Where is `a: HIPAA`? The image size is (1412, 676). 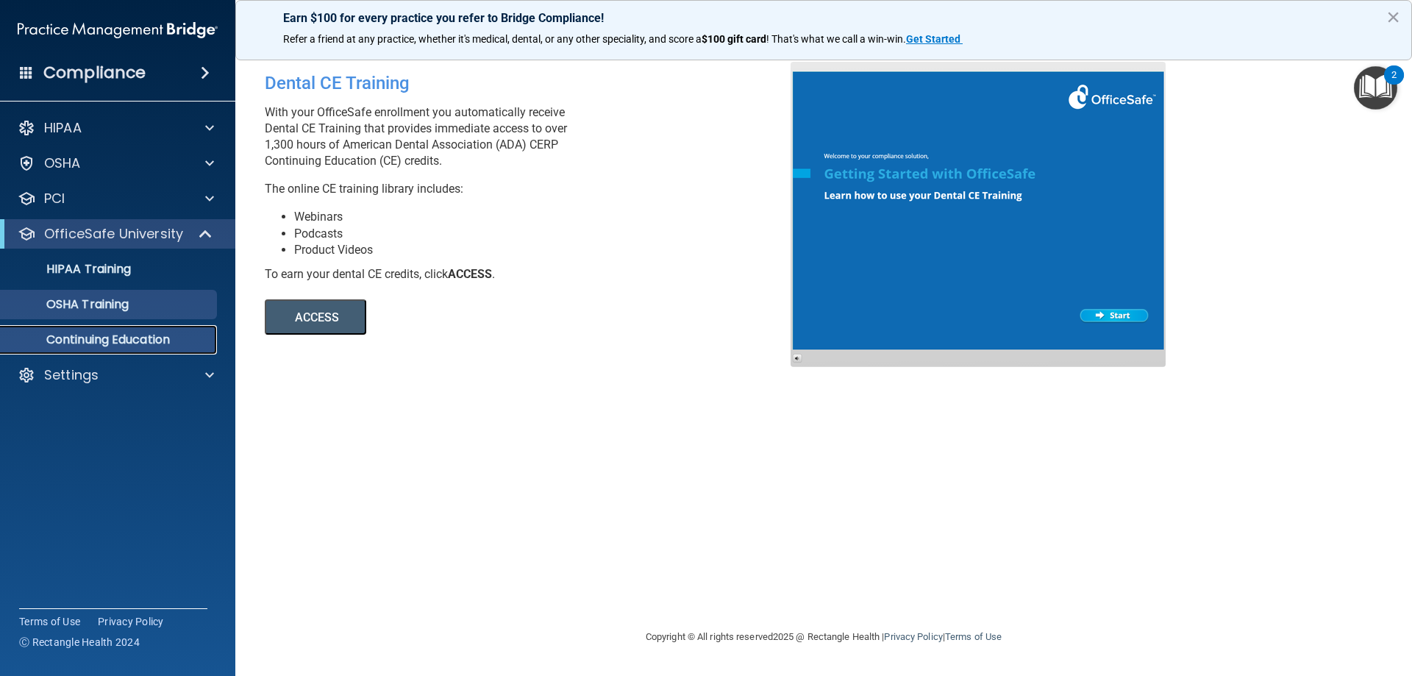 a: HIPAA is located at coordinates (115, 128).